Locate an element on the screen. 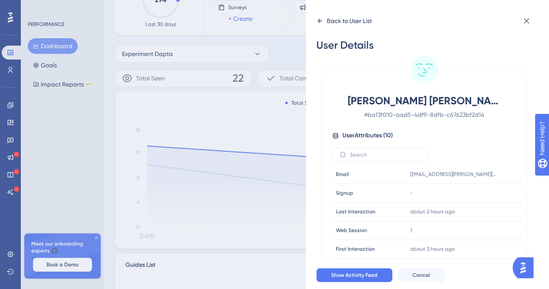 The width and height of the screenshot is (549, 289). span: Need Help? is located at coordinates (37, 7).